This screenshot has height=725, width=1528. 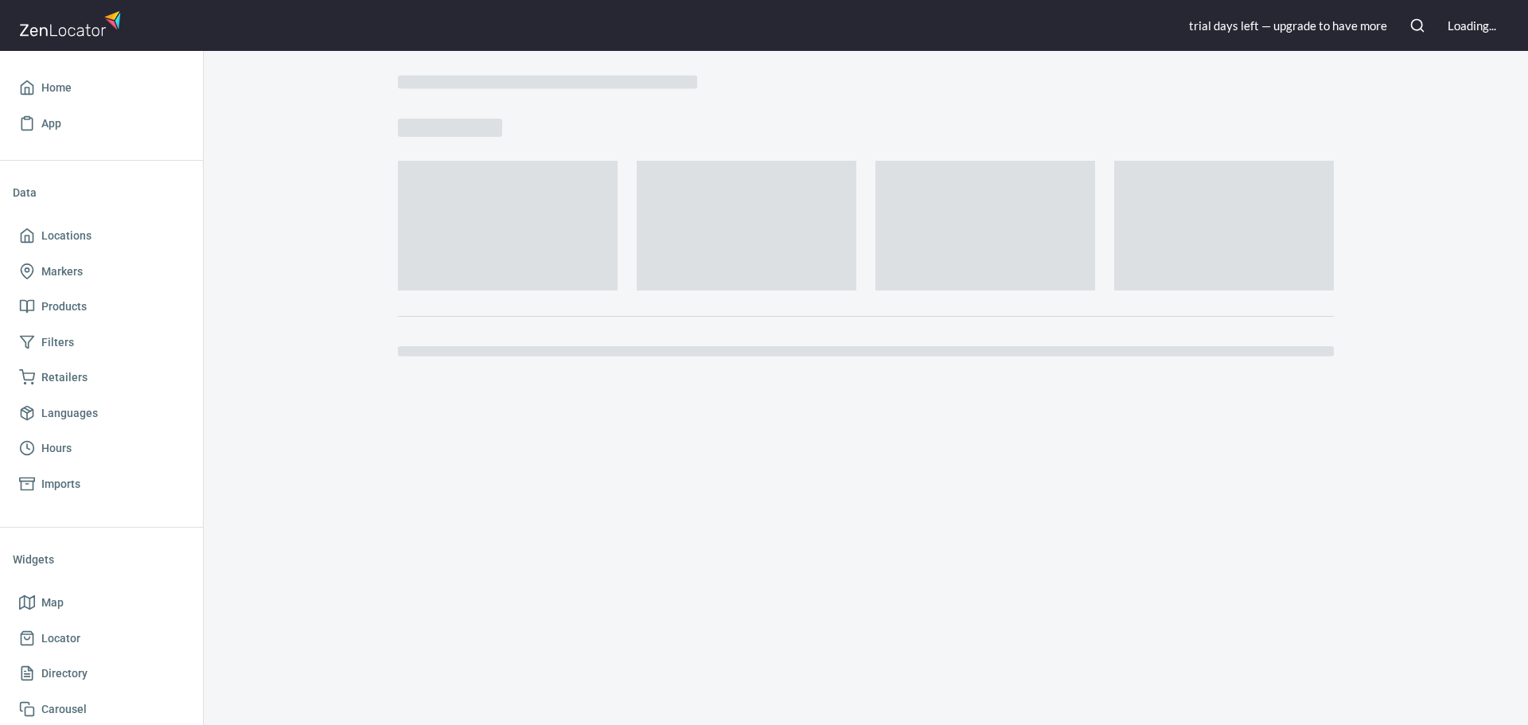 I want to click on span: Locations, so click(x=66, y=236).